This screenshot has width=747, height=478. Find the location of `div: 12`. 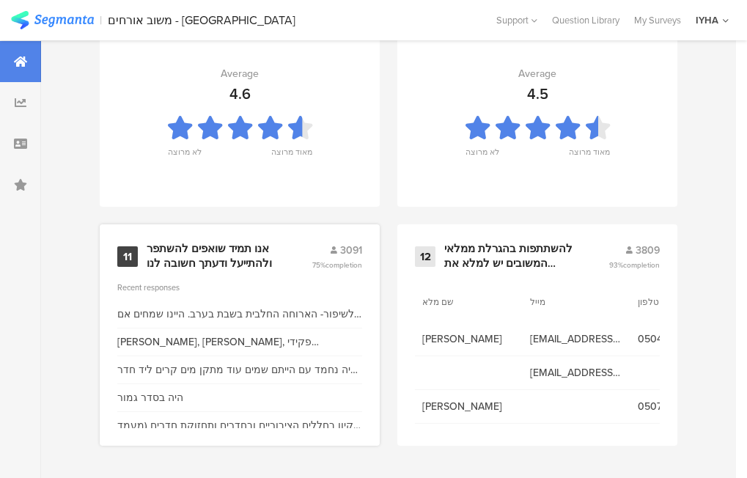

div: 12 is located at coordinates (425, 257).